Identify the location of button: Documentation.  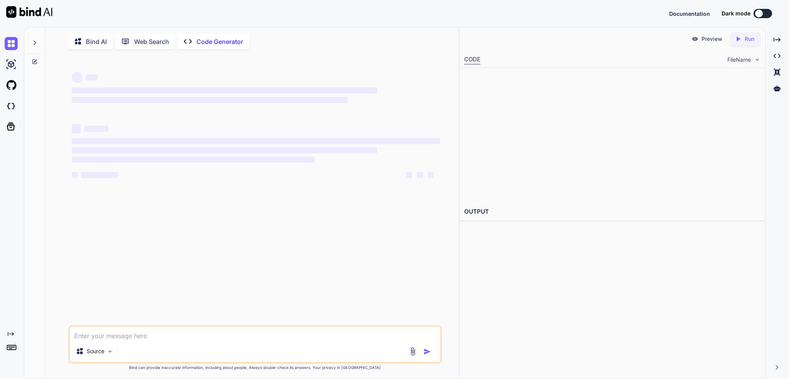
(690, 13).